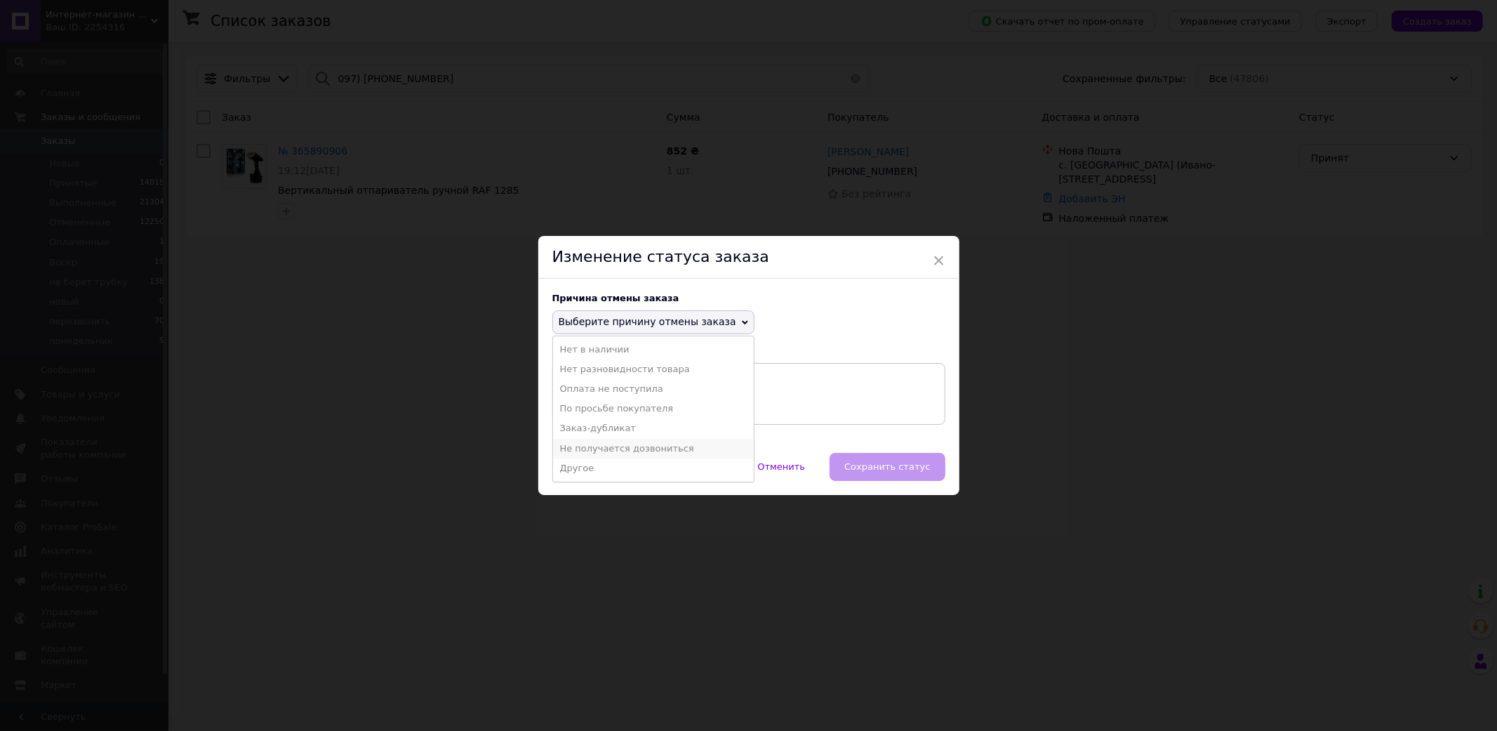  What do you see at coordinates (653, 428) in the screenshot?
I see `li: Заказ-дубликат` at bounding box center [653, 428].